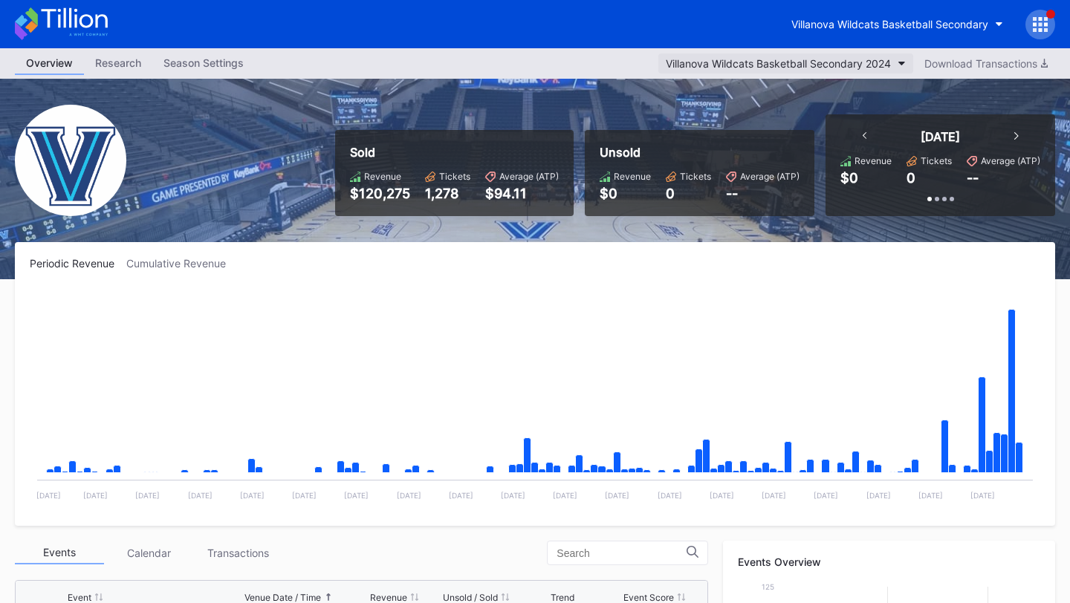 The width and height of the screenshot is (1070, 603). I want to click on div: Transactions, so click(238, 553).